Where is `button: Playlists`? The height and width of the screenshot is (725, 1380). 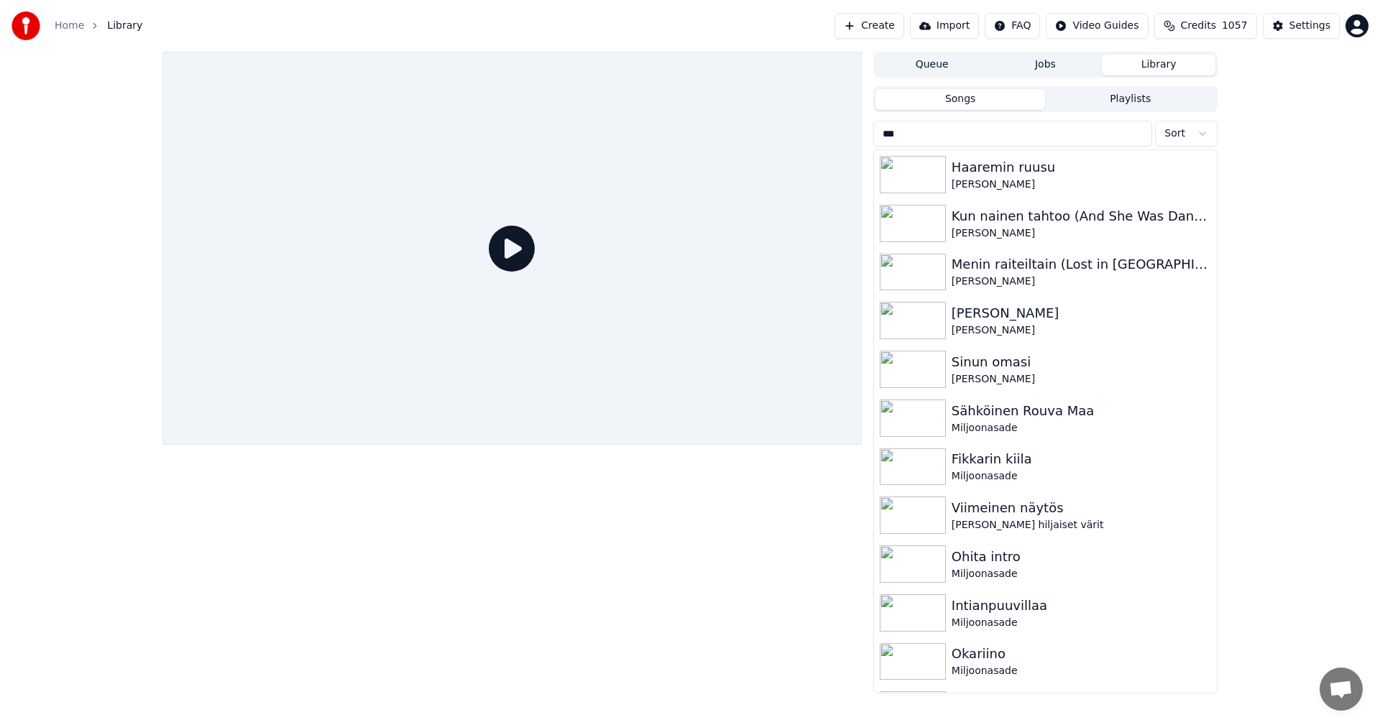 button: Playlists is located at coordinates (1130, 99).